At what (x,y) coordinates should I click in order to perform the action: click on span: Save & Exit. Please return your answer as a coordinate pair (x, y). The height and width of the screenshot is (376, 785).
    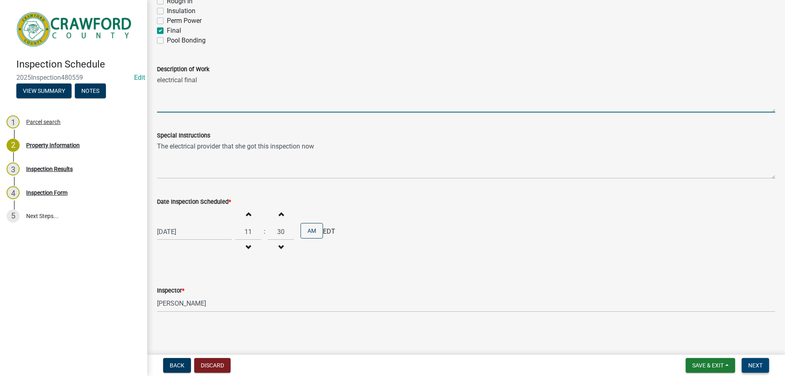
    Looking at the image, I should click on (708, 365).